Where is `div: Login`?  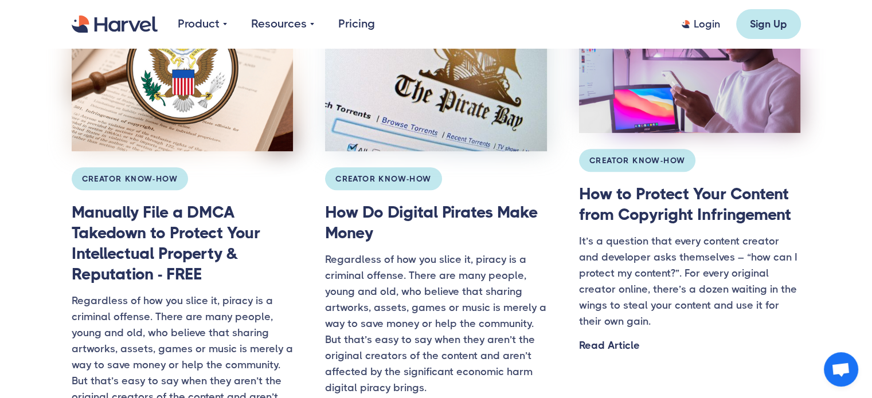
div: Login is located at coordinates (707, 24).